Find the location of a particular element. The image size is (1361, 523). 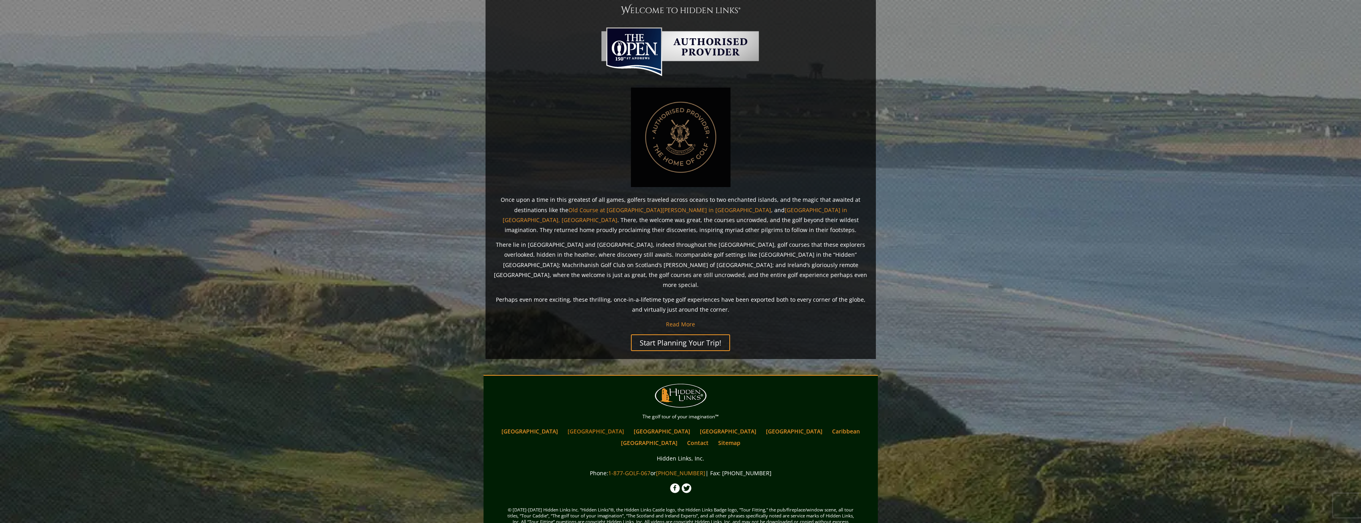

h1: Welcome To Hidden Links® is located at coordinates (681, 10).